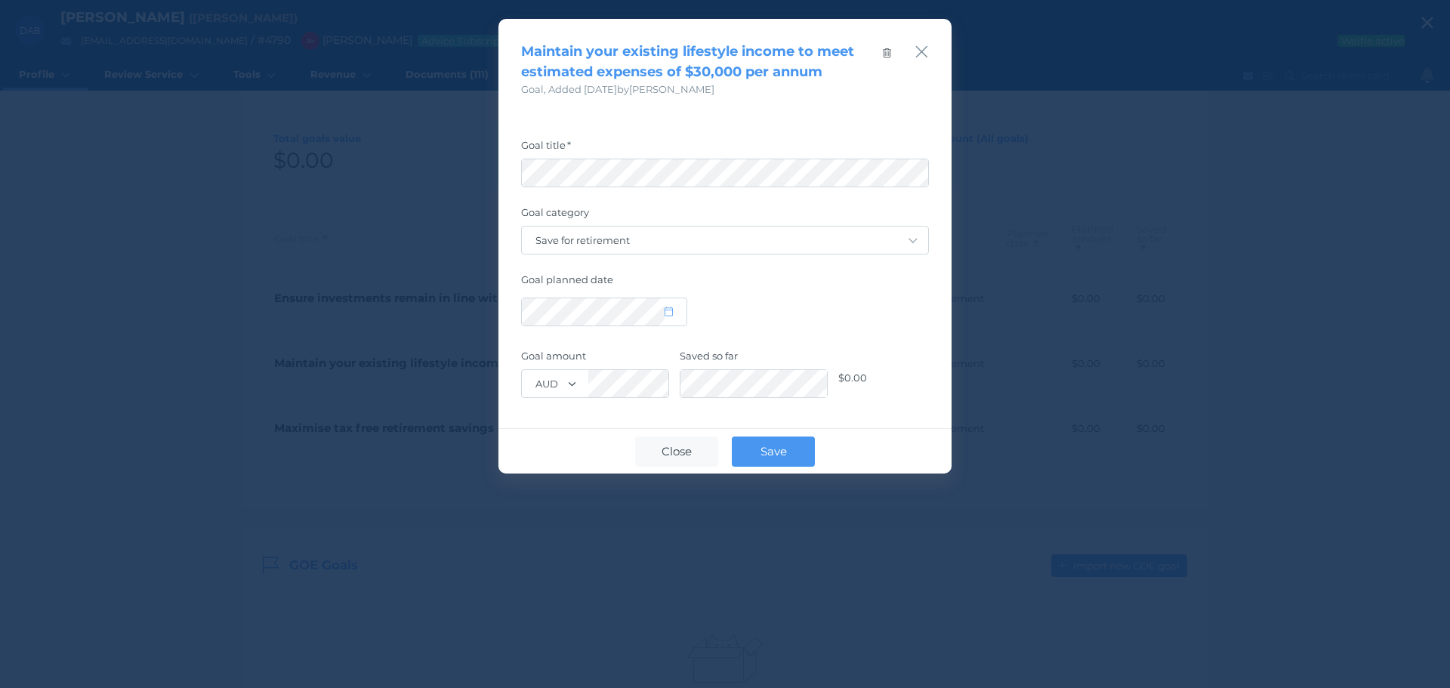 The width and height of the screenshot is (1450, 688). Describe the element at coordinates (725, 283) in the screenshot. I see `label: Goal planned date` at that location.